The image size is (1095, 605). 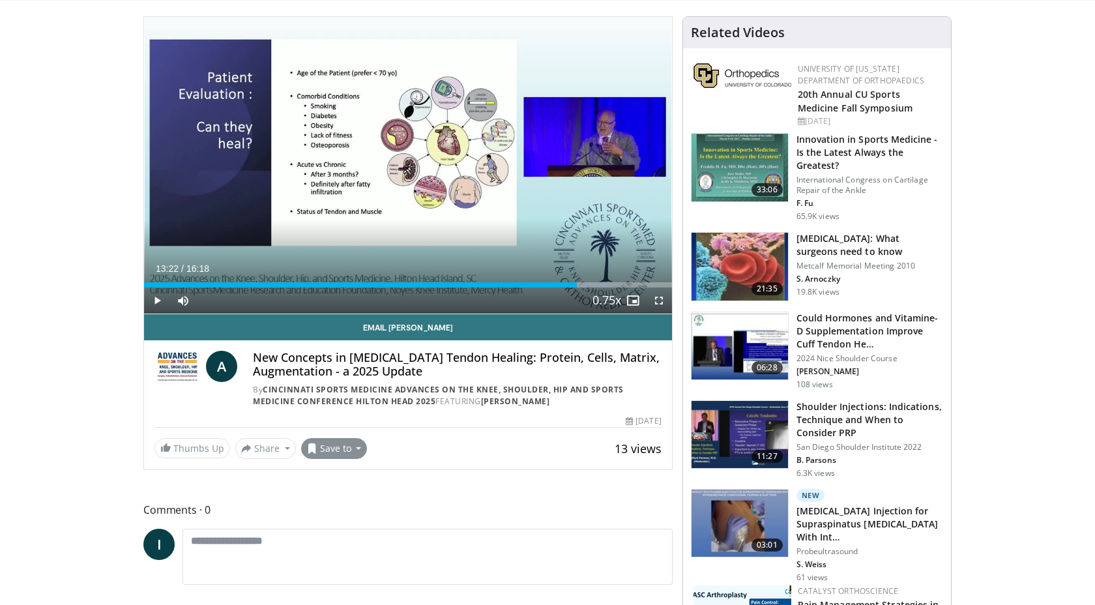 I want to click on a: 33:06 Innovation in Sports Medicine - Is the Latest Always the Greatest? International Congress o..., so click(x=816, y=177).